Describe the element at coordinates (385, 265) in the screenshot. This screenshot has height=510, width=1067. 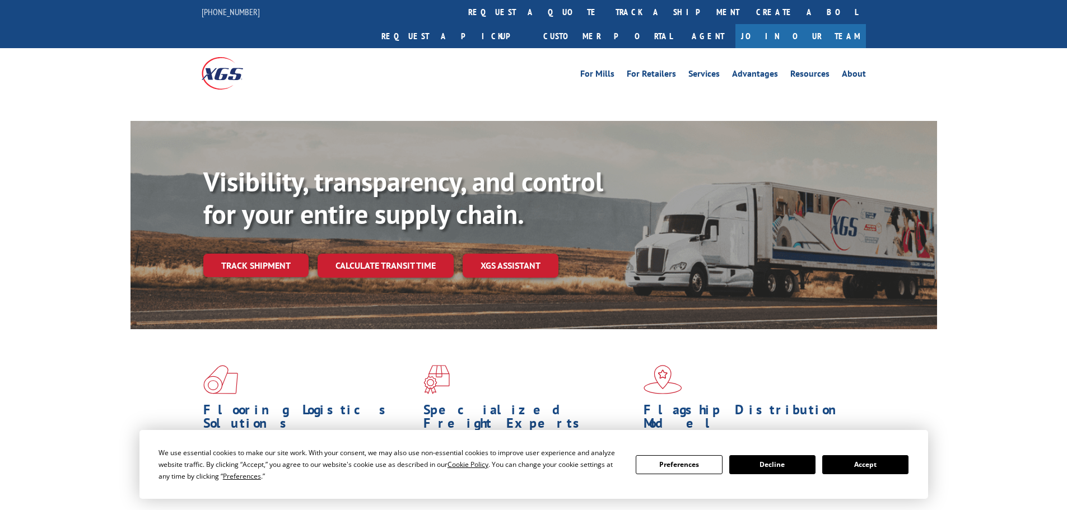
I see `a: Calculate transit time` at that location.